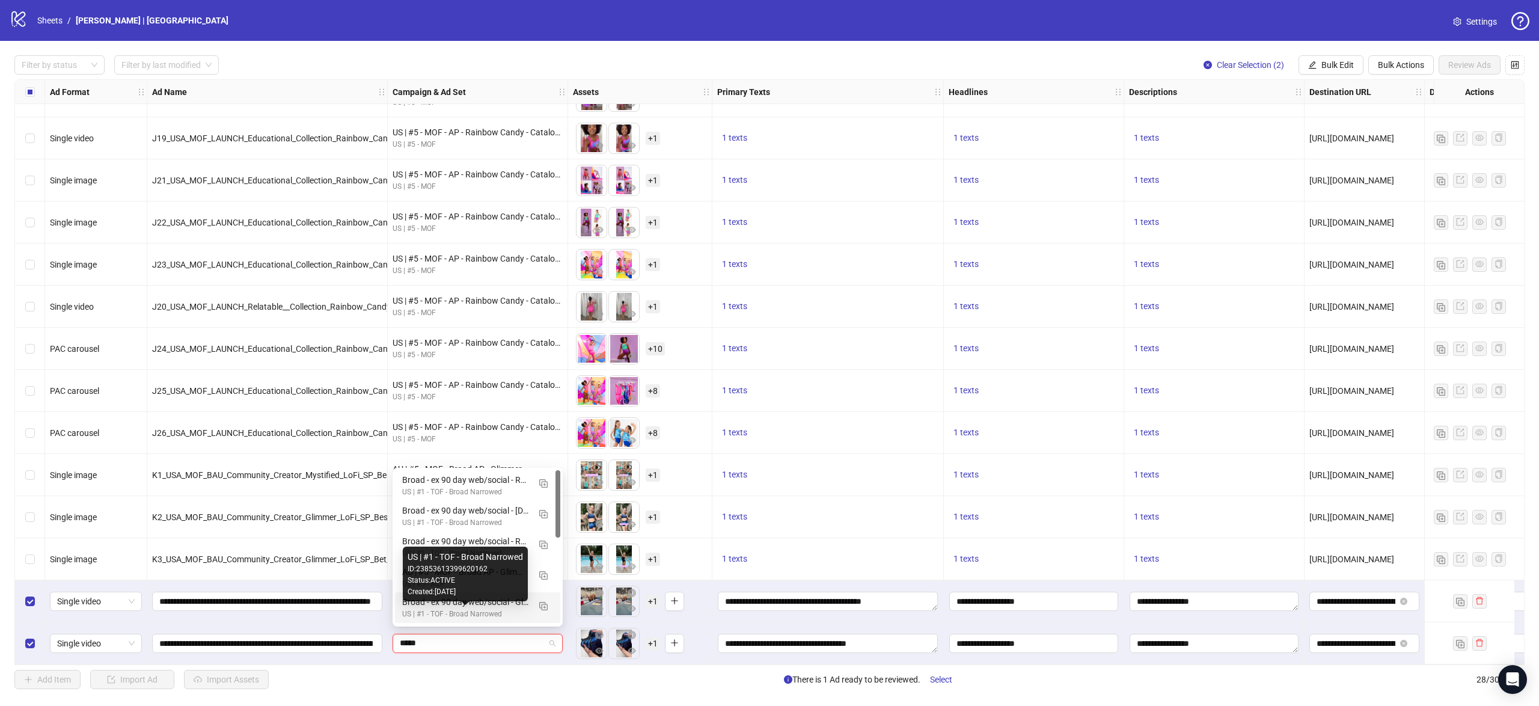 The height and width of the screenshot is (706, 1539). Describe the element at coordinates (632, 635) in the screenshot. I see `button: Delete` at that location.